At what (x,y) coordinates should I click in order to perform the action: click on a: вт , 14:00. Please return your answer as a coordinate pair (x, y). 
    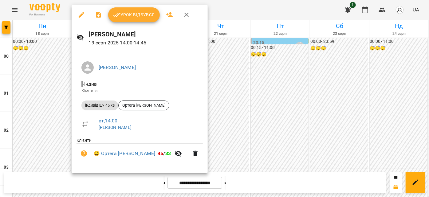
    Looking at the image, I should click on (108, 120).